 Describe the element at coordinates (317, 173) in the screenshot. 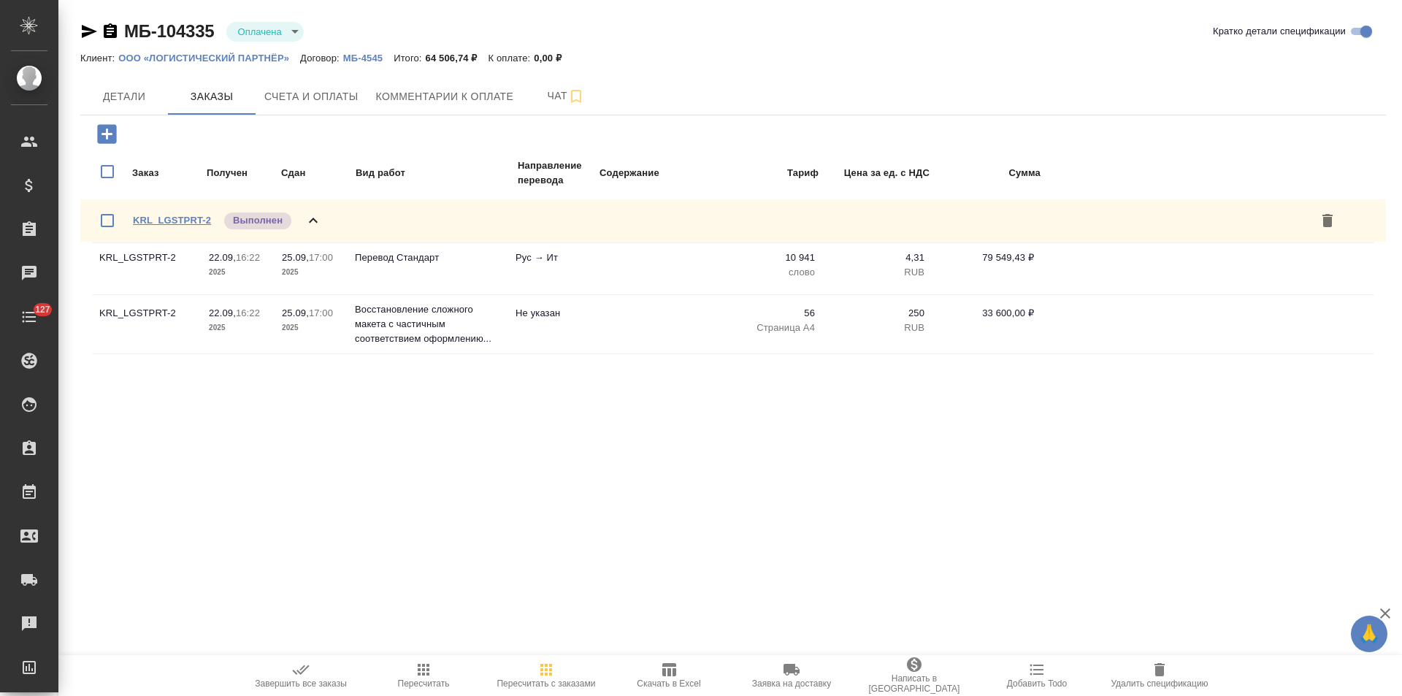

I see `td: Сдан` at that location.